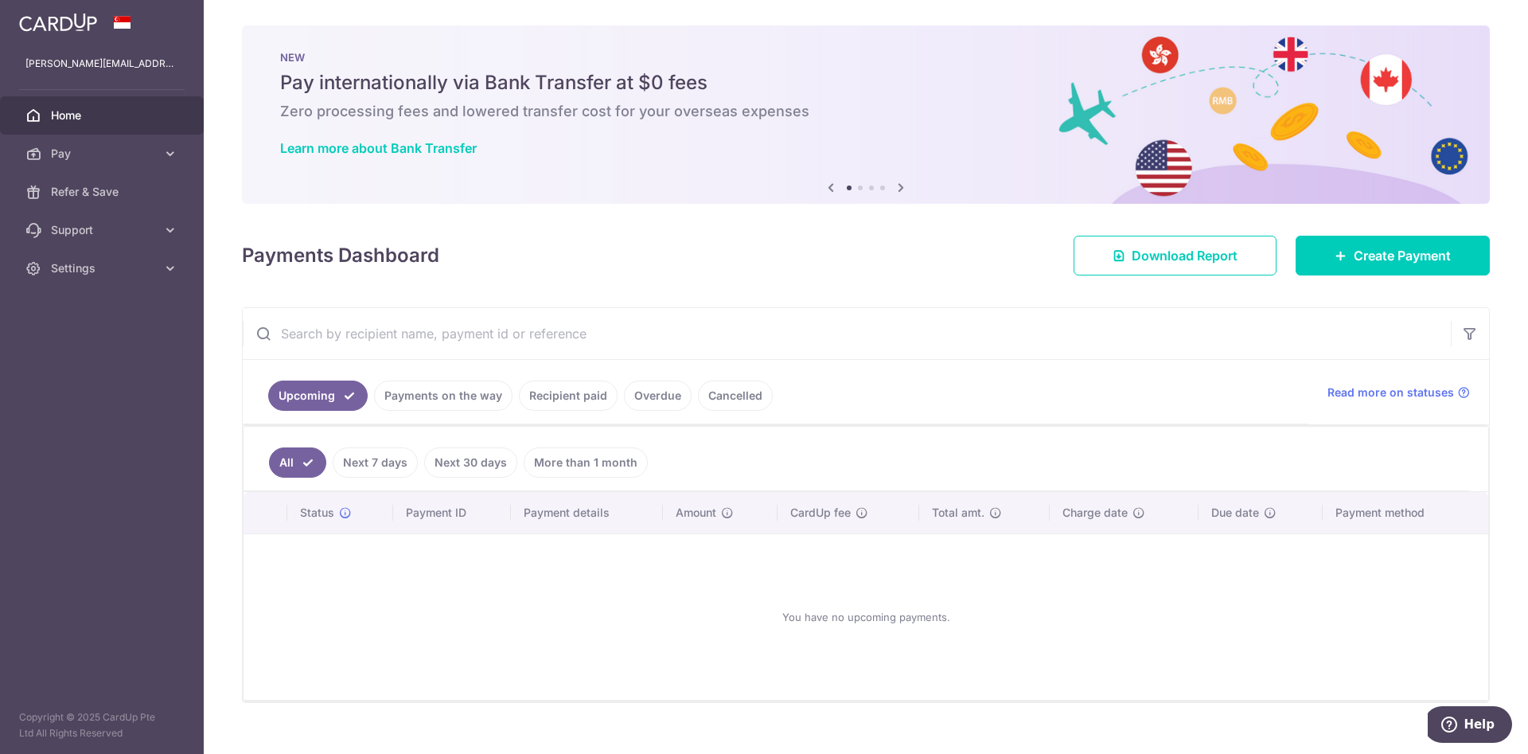 This screenshot has height=754, width=1528. What do you see at coordinates (588, 513) in the screenshot?
I see `th: Payment details` at bounding box center [588, 513].